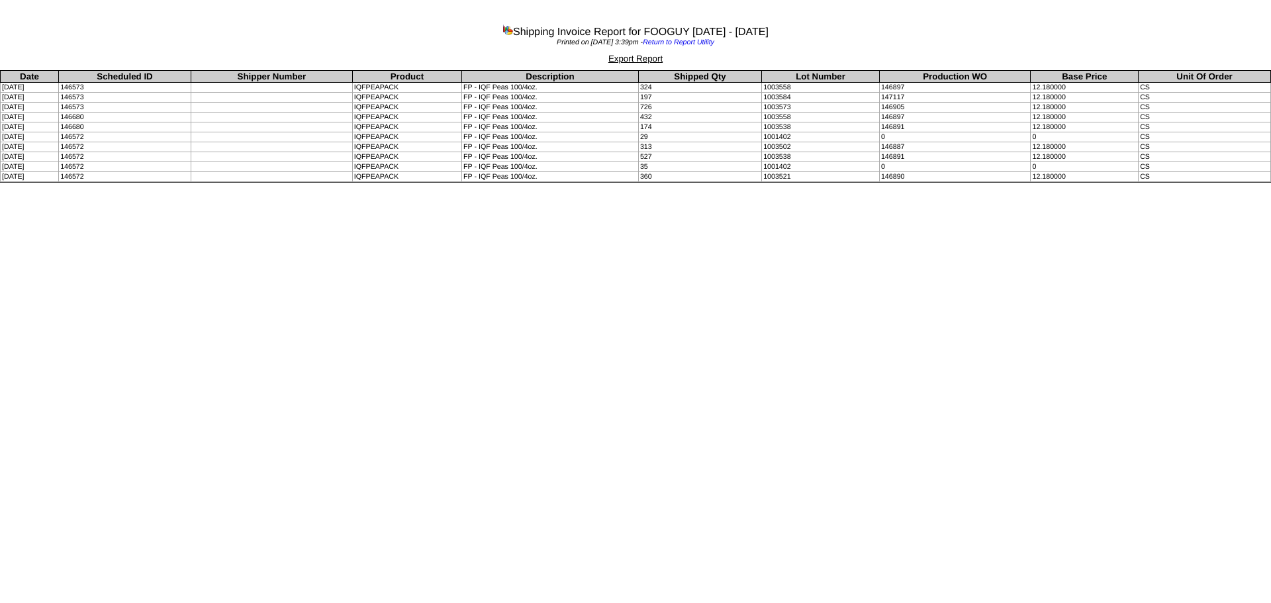 Image resolution: width=1271 pixels, height=603 pixels. Describe the element at coordinates (679, 42) in the screenshot. I see `a: Return to Report Utility` at that location.